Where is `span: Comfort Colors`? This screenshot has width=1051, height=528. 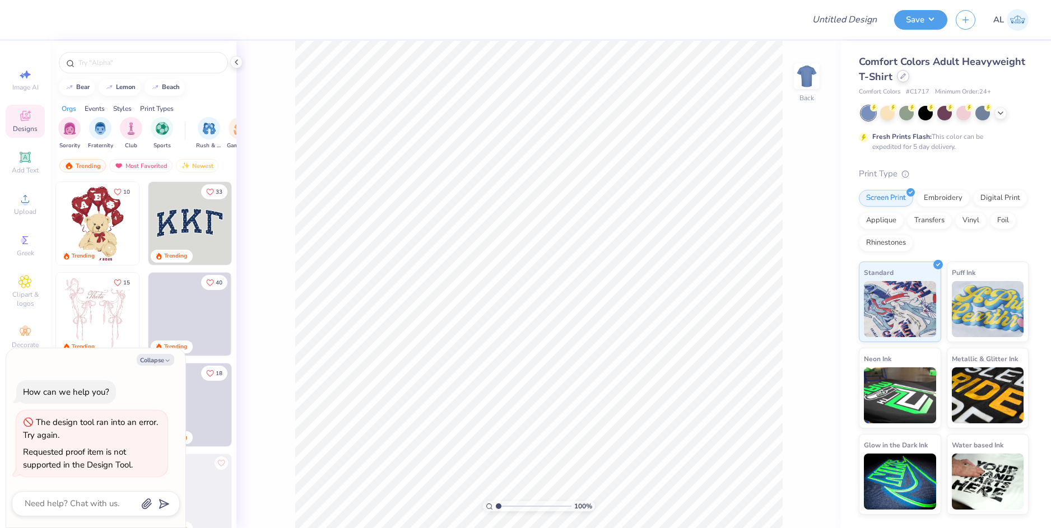
span: Comfort Colors is located at coordinates (880, 92).